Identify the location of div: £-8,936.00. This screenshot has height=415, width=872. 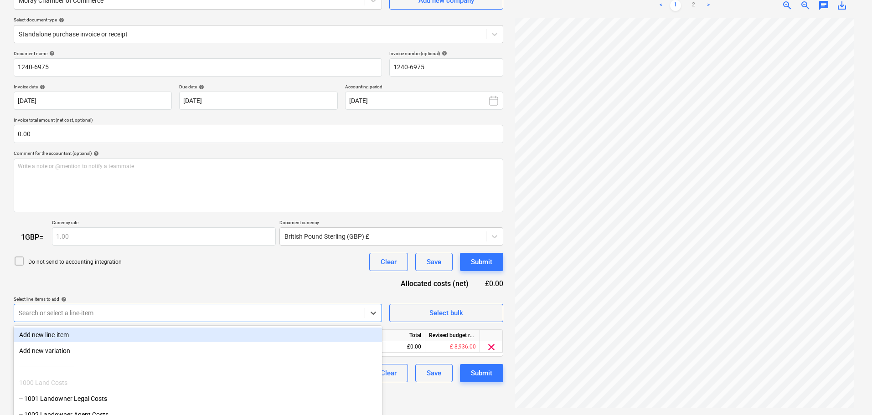
(453, 347).